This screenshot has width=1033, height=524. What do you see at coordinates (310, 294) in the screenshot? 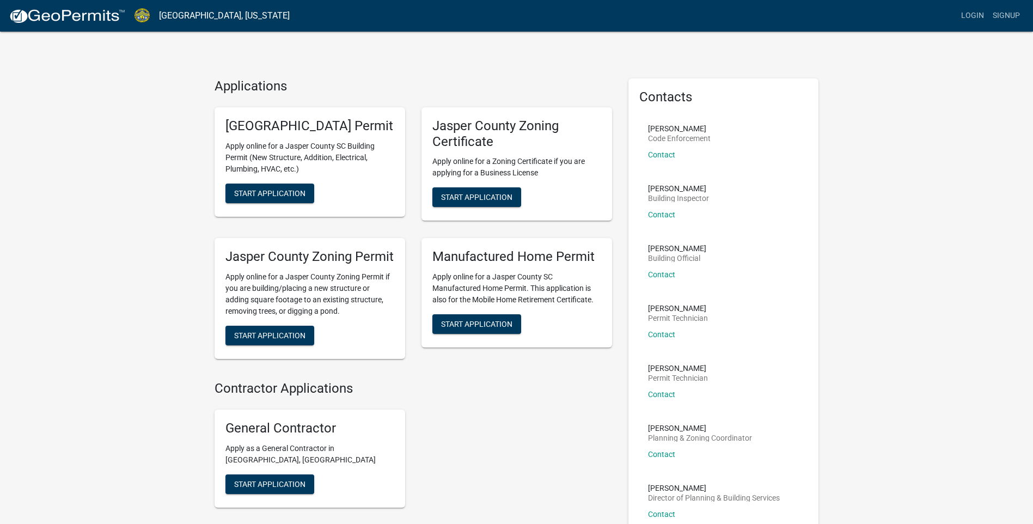
I see `p: Apply online for a Jasper County Zoning Permit if you are building/placing a new structure or add...` at bounding box center [310, 294].